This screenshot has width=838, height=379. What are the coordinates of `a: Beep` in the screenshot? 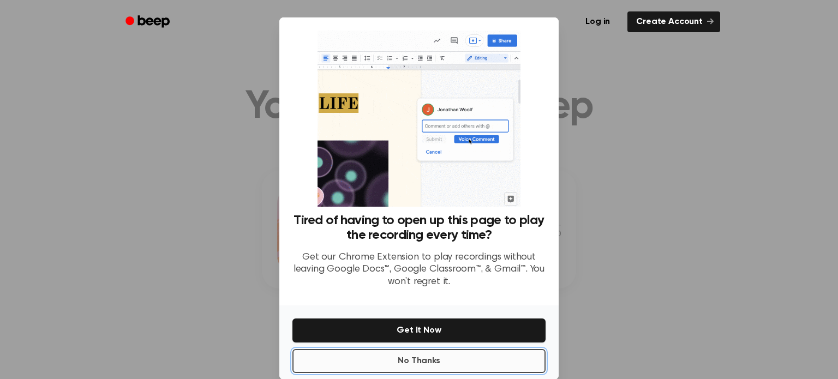 It's located at (148, 22).